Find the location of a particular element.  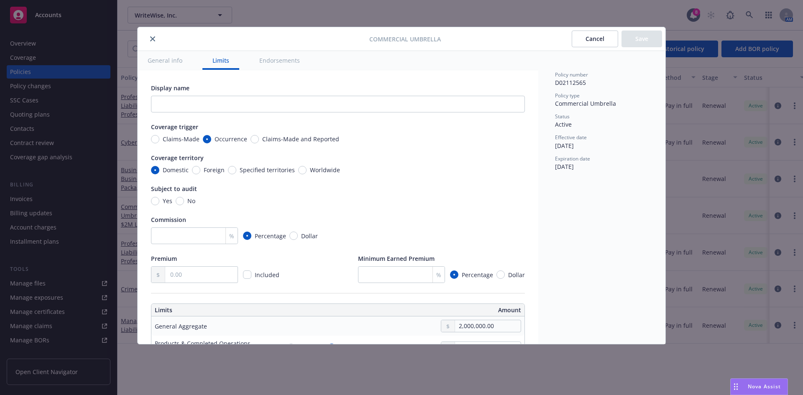

button: close is located at coordinates (153, 39).